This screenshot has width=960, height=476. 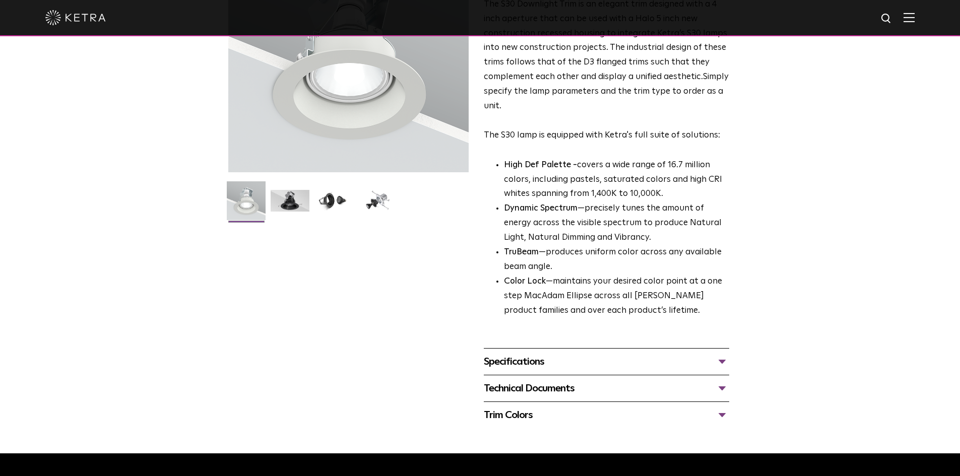 What do you see at coordinates (246, 205) in the screenshot?
I see `img: S30-DownlightTrim-2021-Web-Square` at bounding box center [246, 205].